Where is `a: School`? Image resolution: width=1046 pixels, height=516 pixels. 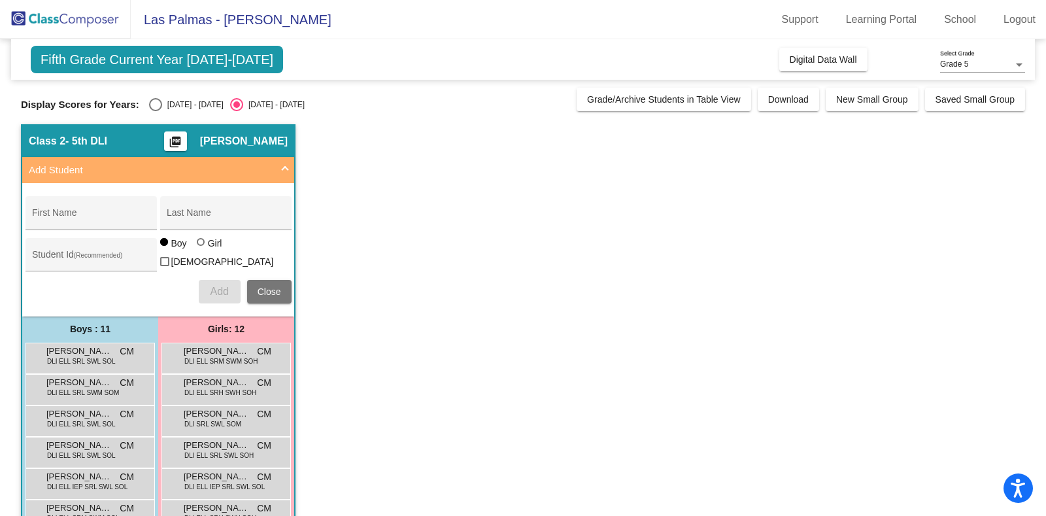
a: School is located at coordinates (959, 20).